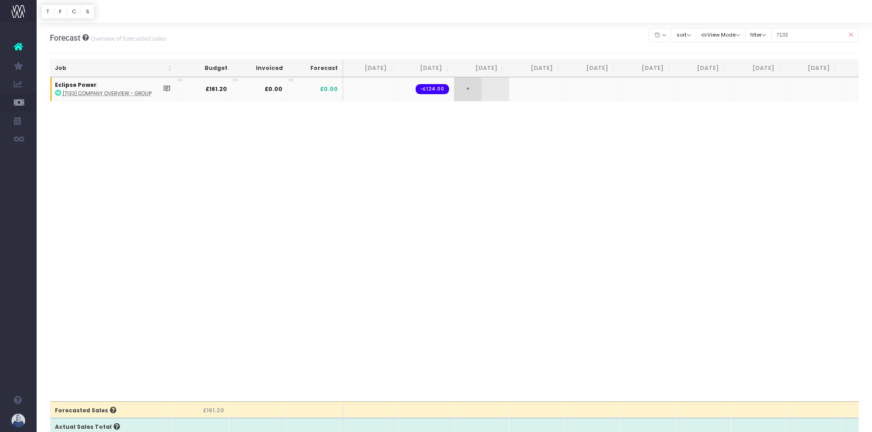 The height and width of the screenshot is (432, 872). Describe the element at coordinates (426, 68) in the screenshot. I see `th: Aug 25: activate to sort column ascending` at that location.